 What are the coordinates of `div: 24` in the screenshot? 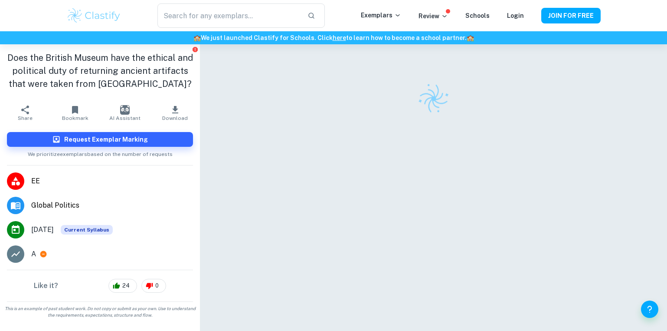 It's located at (123, 285).